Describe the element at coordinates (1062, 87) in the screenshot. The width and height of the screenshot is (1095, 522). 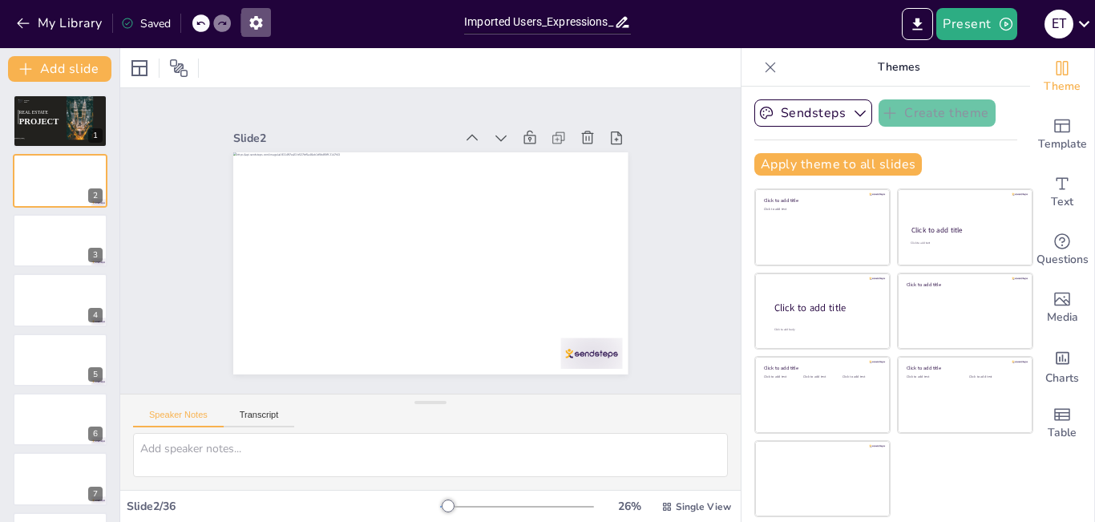
I see `span: Theme` at that location.